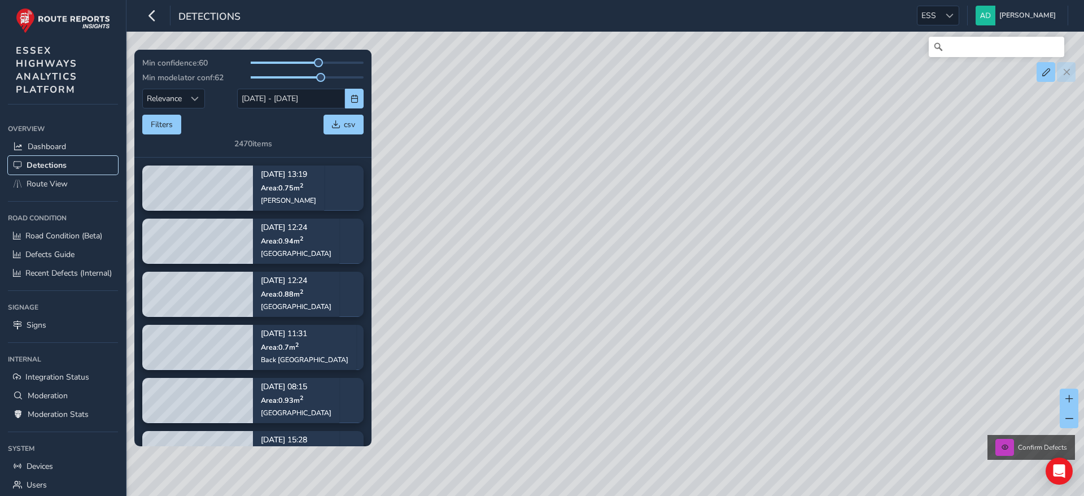 The height and width of the screenshot is (496, 1084). I want to click on a: Moderation, so click(63, 395).